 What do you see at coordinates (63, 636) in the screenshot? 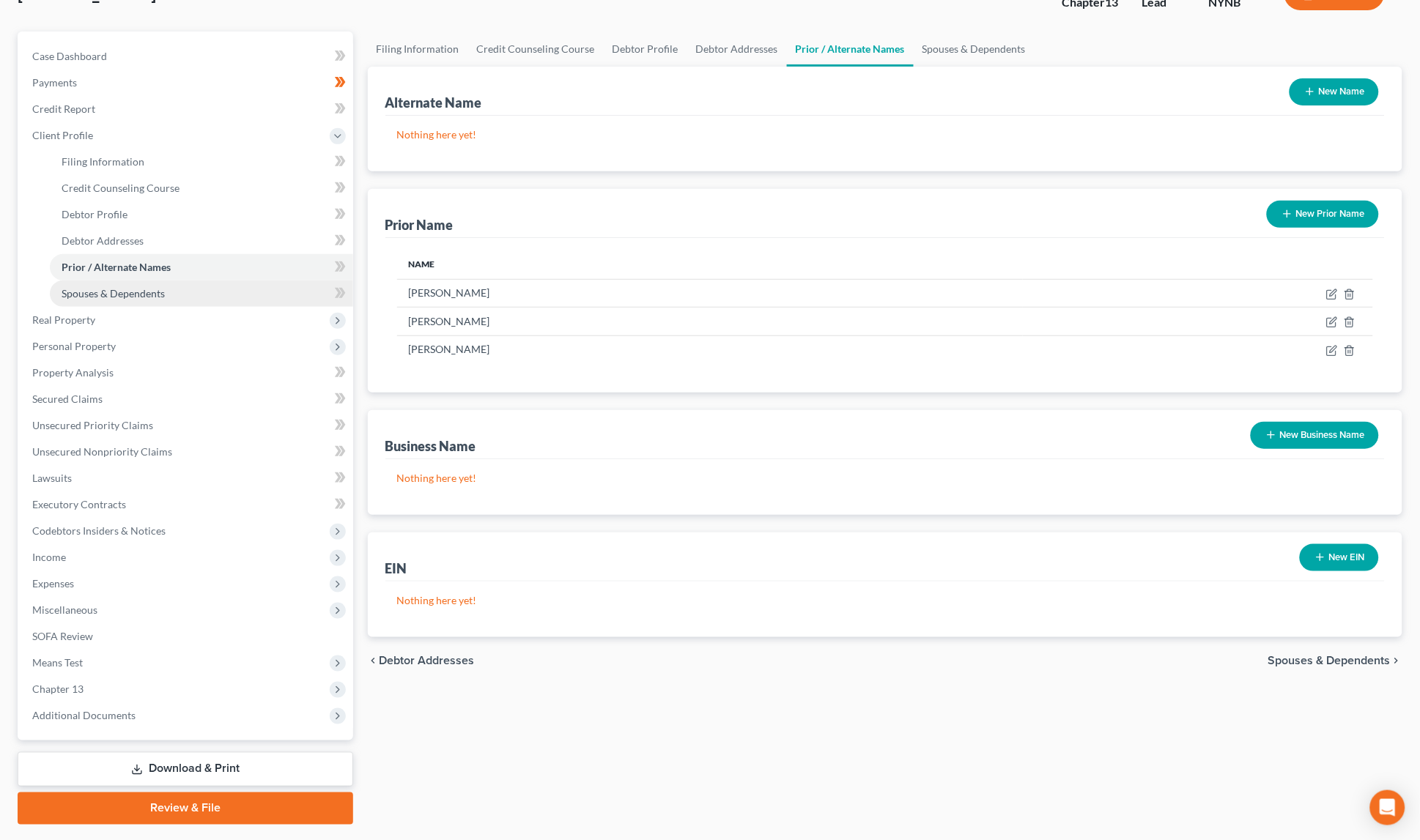
I see `span: SOFA Review` at bounding box center [63, 636].